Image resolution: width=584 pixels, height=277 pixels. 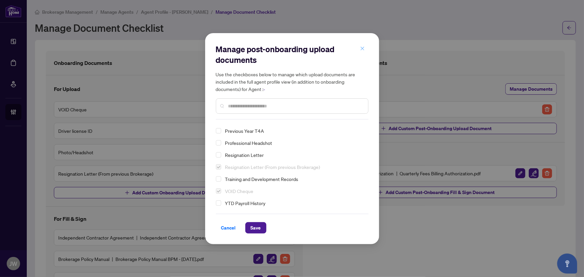 I want to click on button: Open asap, so click(x=567, y=264).